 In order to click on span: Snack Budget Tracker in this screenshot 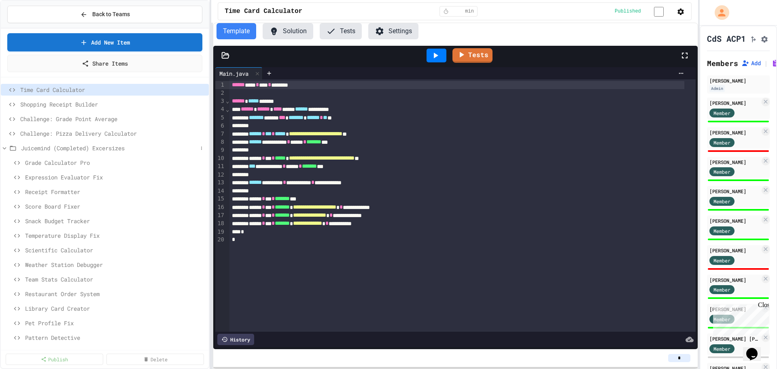, I will do `click(115, 220)`.